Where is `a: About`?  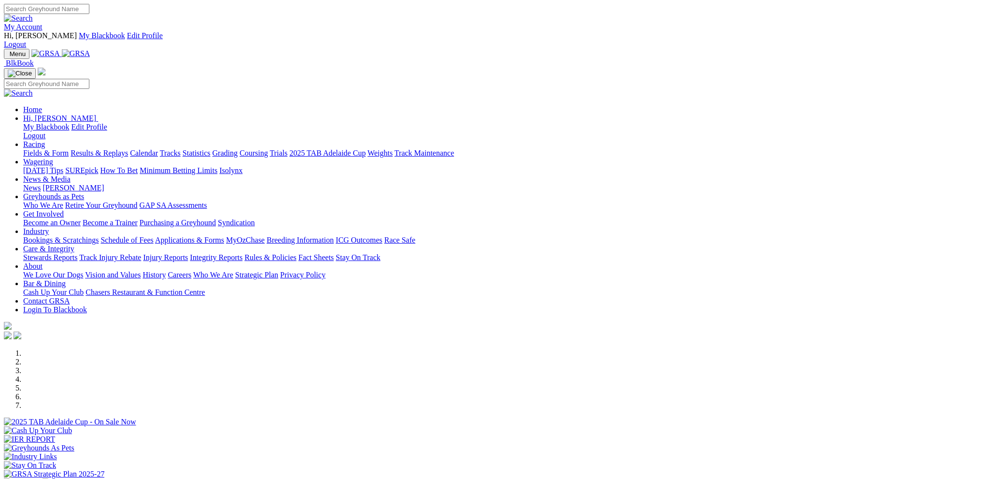
a: About is located at coordinates (33, 266).